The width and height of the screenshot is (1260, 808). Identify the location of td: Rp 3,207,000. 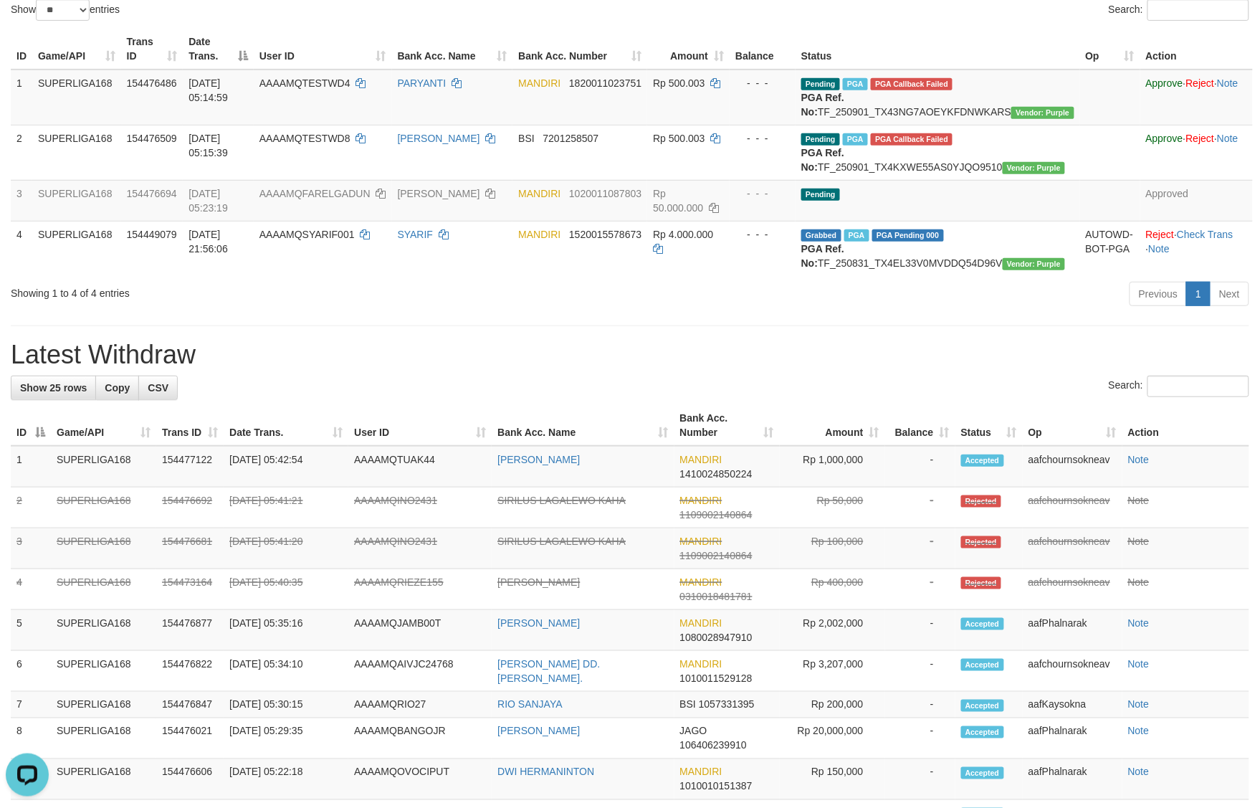
(832, 671).